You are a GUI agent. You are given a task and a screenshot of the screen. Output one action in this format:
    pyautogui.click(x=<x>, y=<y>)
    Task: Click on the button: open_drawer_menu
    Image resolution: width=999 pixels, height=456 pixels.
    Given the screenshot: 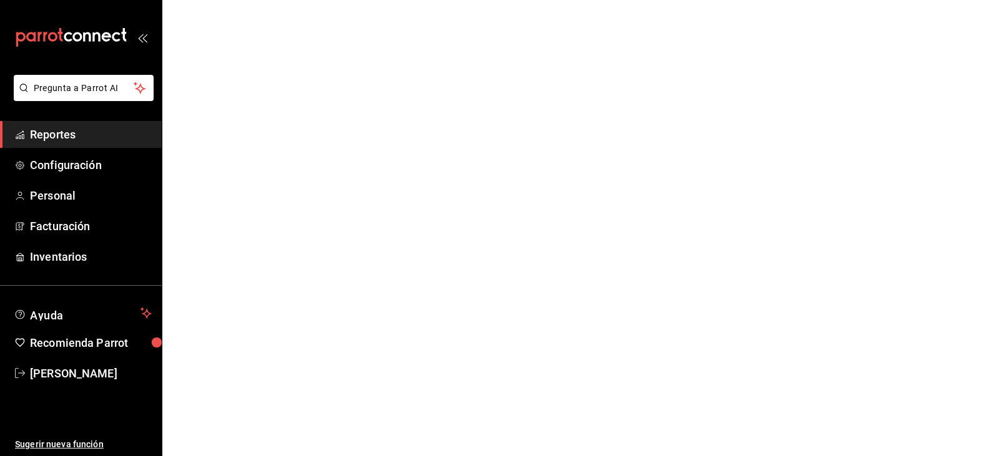 What is the action you would take?
    pyautogui.click(x=142, y=37)
    